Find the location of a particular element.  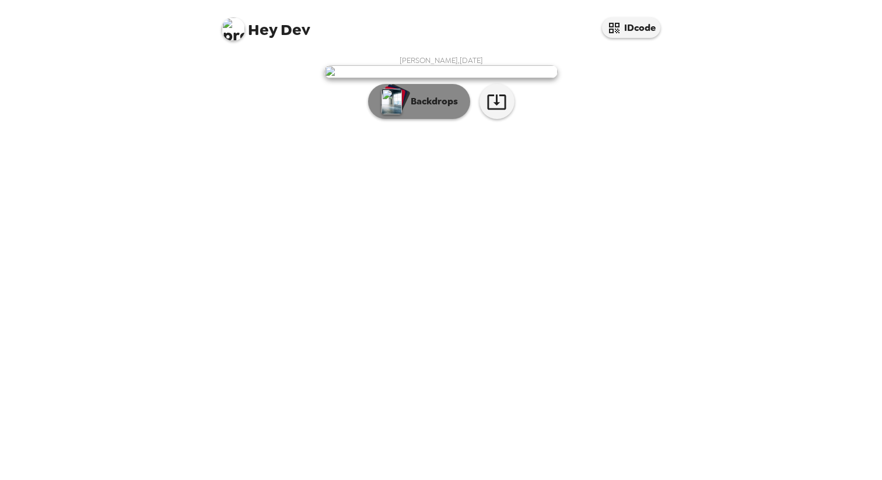

button: Backdrops is located at coordinates (419, 102).